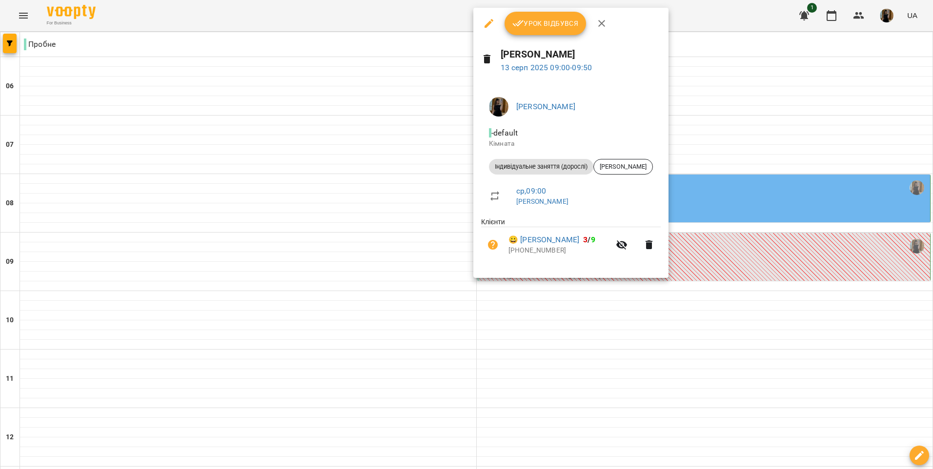 The width and height of the screenshot is (933, 469). Describe the element at coordinates (571, 242) in the screenshot. I see `ul: Клієнти` at that location.